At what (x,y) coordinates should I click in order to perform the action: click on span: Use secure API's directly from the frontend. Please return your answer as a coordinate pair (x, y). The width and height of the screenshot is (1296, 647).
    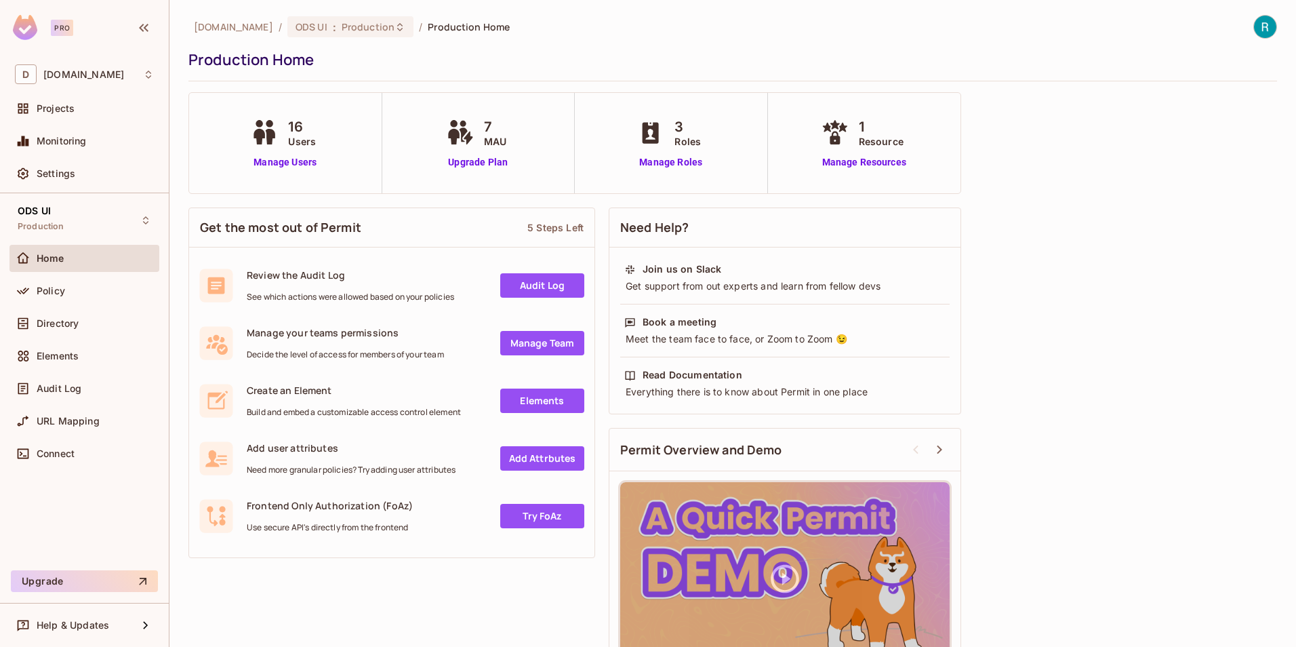
    Looking at the image, I should click on (329, 527).